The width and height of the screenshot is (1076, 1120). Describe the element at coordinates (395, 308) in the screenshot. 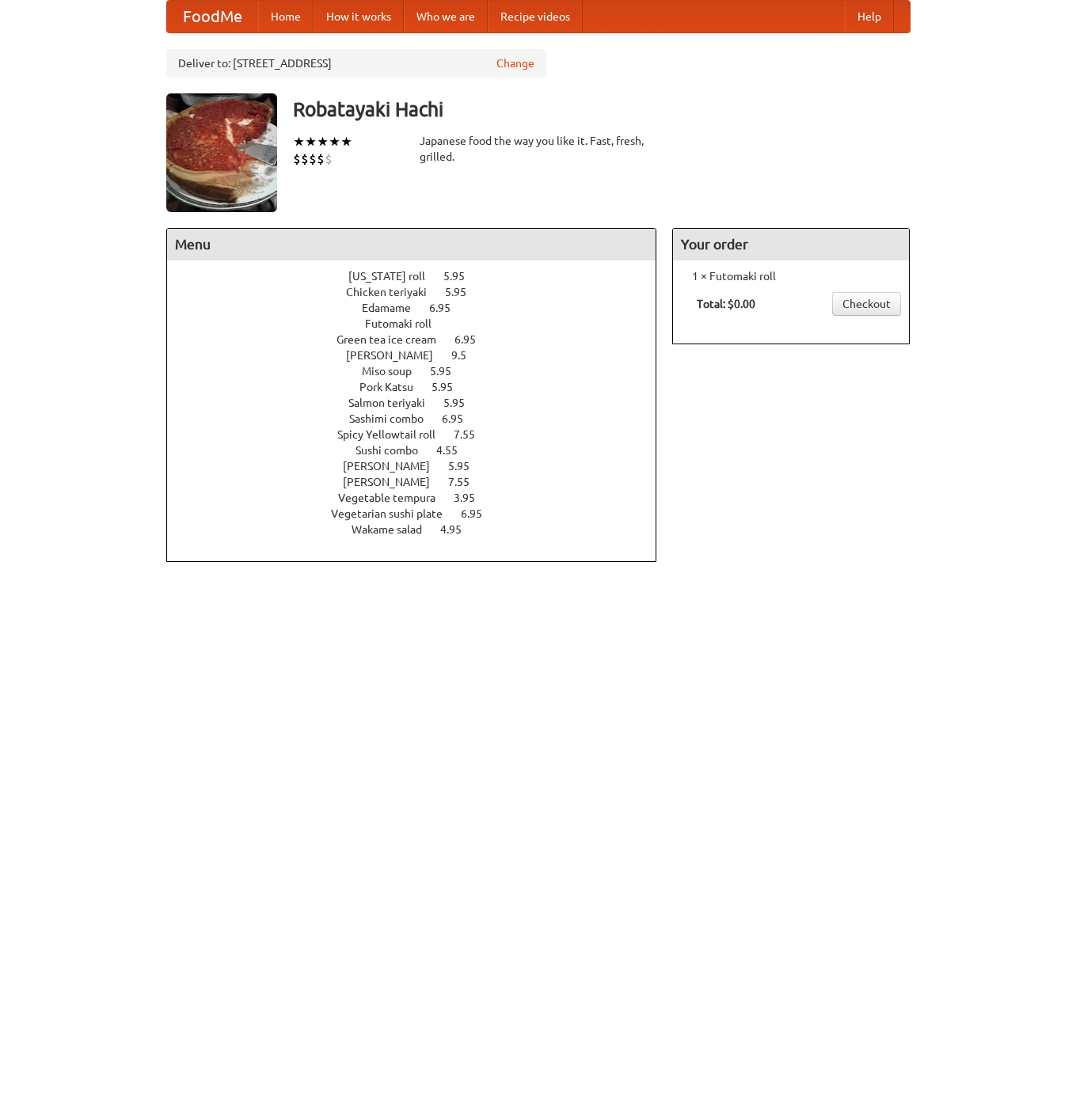

I see `span: Edamame` at that location.